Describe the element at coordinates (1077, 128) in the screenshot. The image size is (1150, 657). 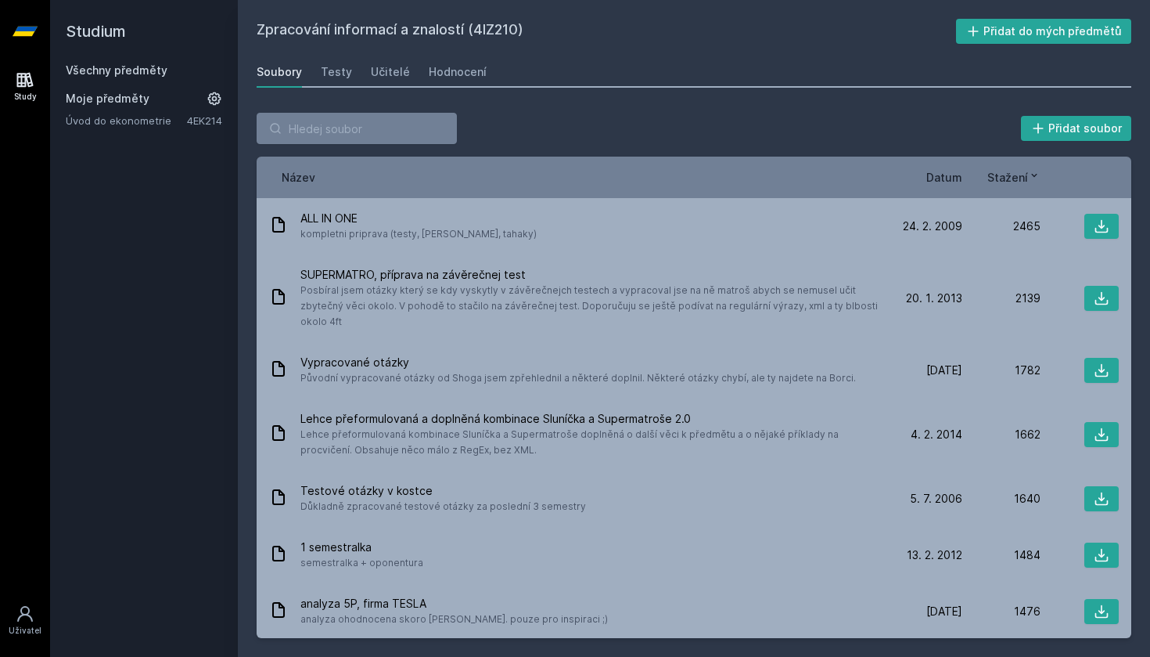
I see `button: Přidat soubor` at that location.